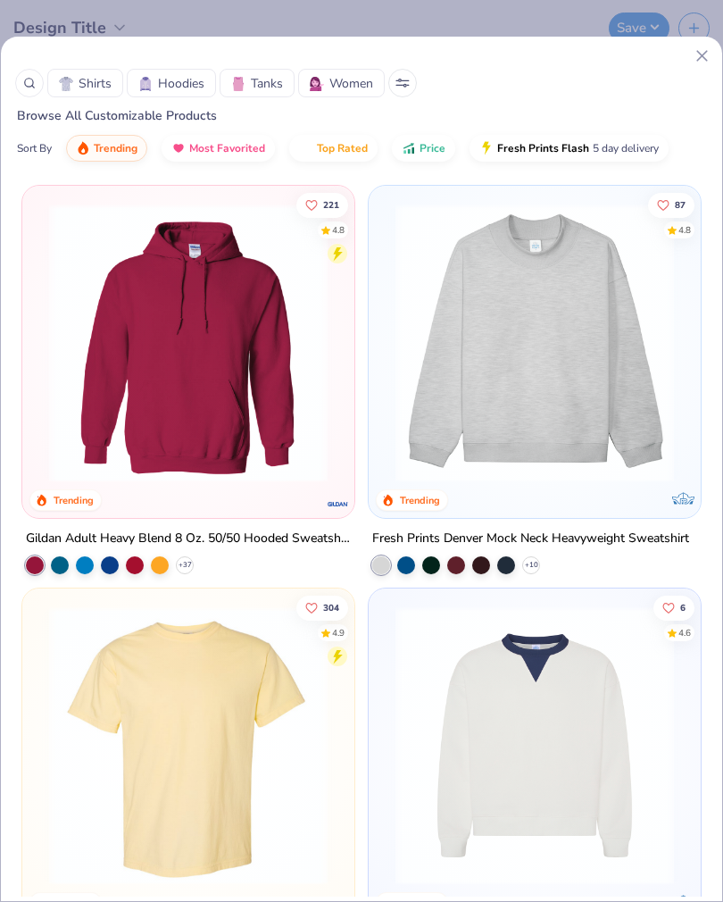 This screenshot has height=902, width=723. I want to click on span: 5 day delivery, so click(626, 148).